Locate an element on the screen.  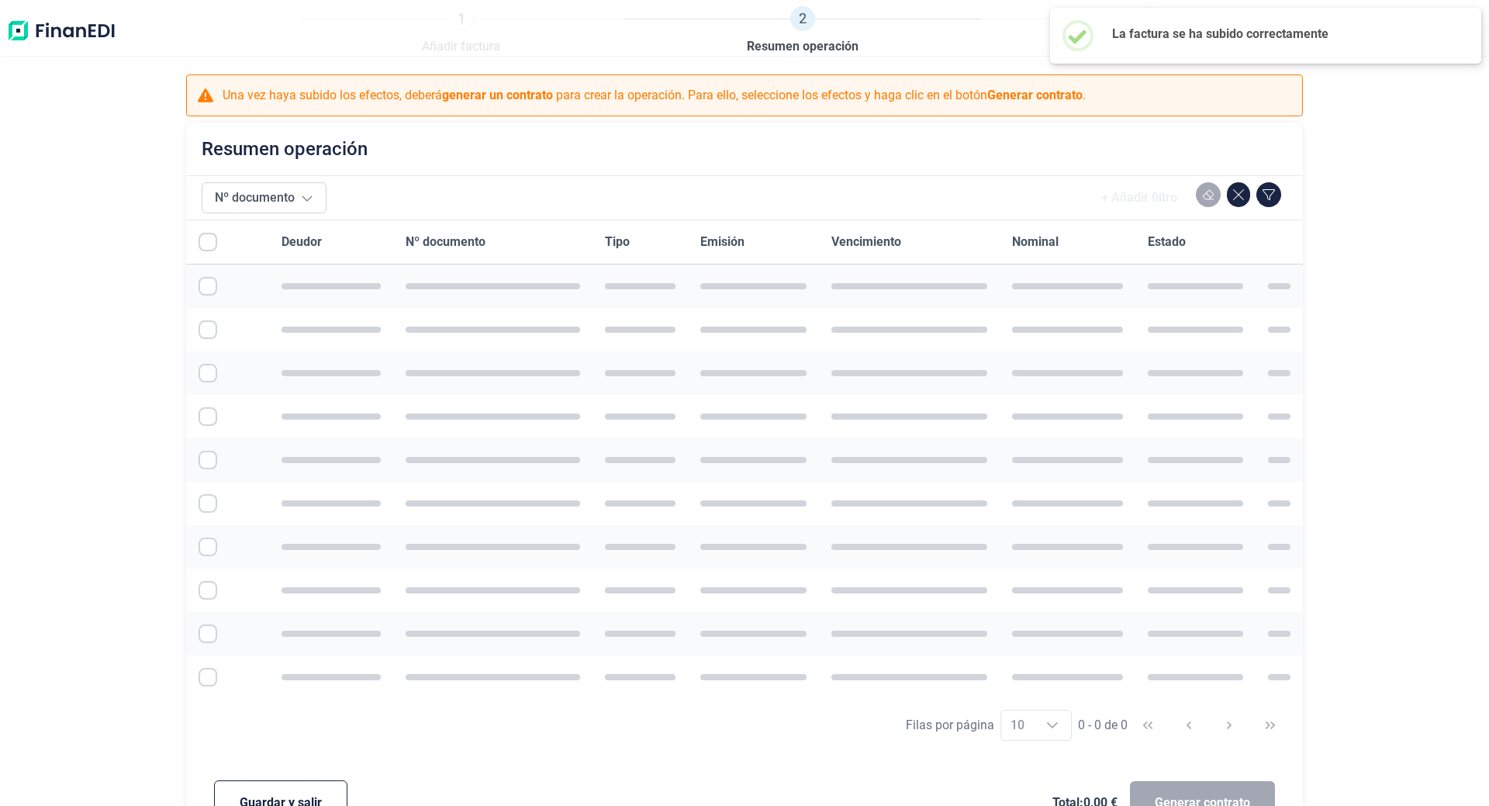
span: Vencimiento is located at coordinates (866, 242).